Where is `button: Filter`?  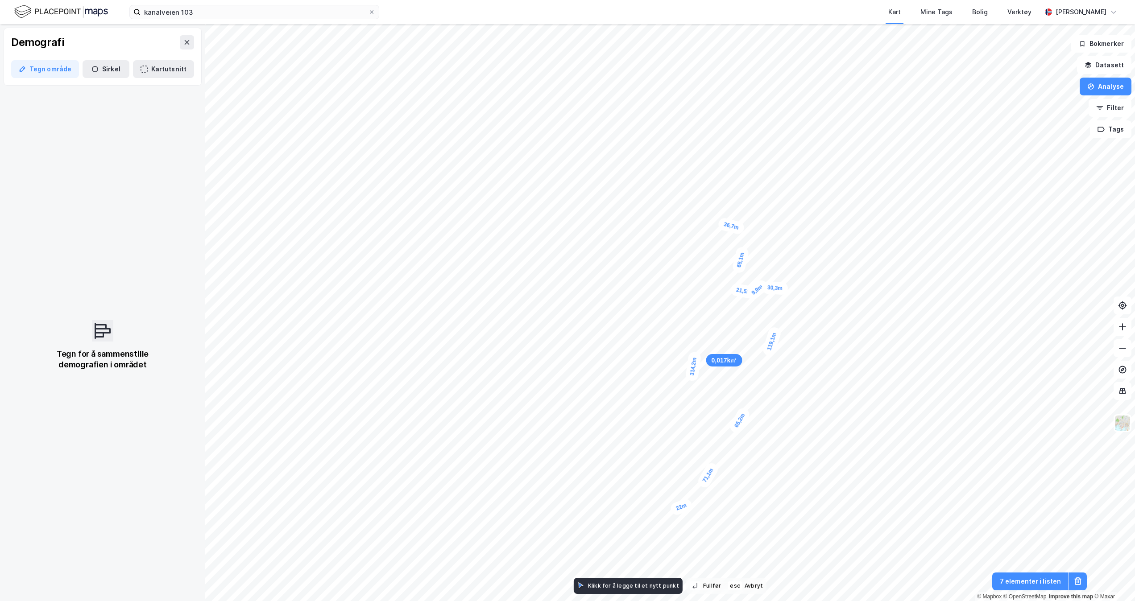
button: Filter is located at coordinates (1110, 108).